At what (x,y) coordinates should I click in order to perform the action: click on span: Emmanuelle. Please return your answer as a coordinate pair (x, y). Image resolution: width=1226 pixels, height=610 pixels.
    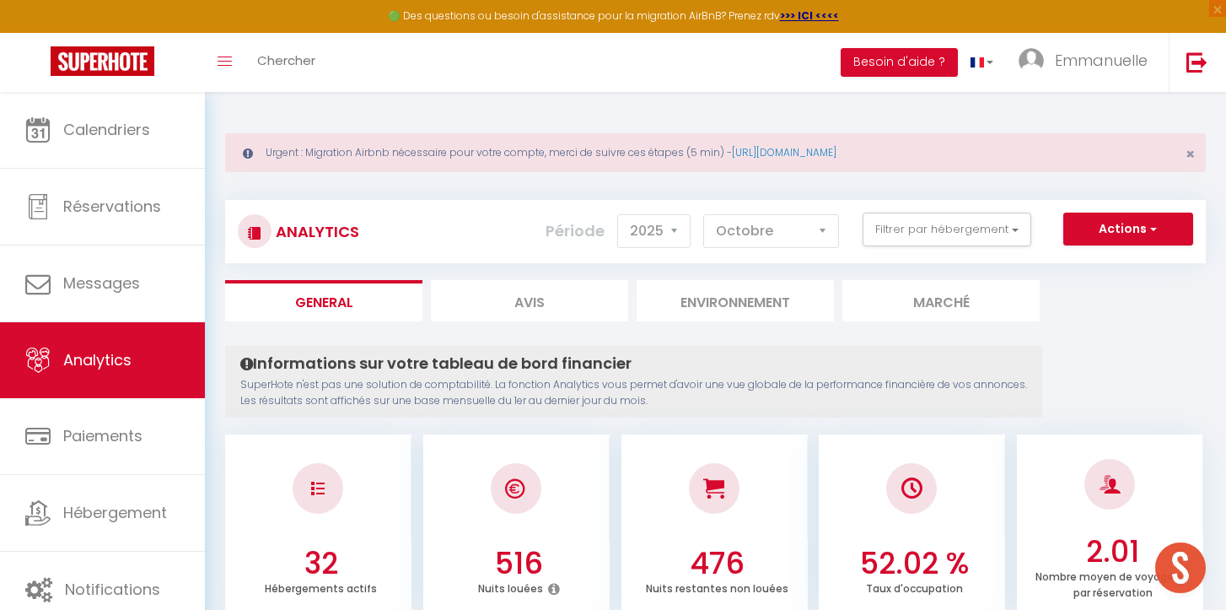
    Looking at the image, I should click on (1101, 60).